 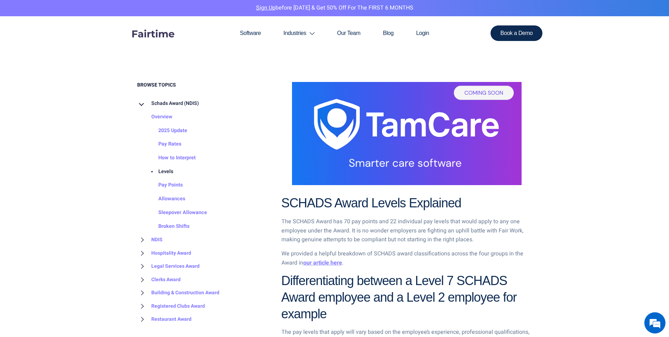 I want to click on a: Software, so click(x=250, y=33).